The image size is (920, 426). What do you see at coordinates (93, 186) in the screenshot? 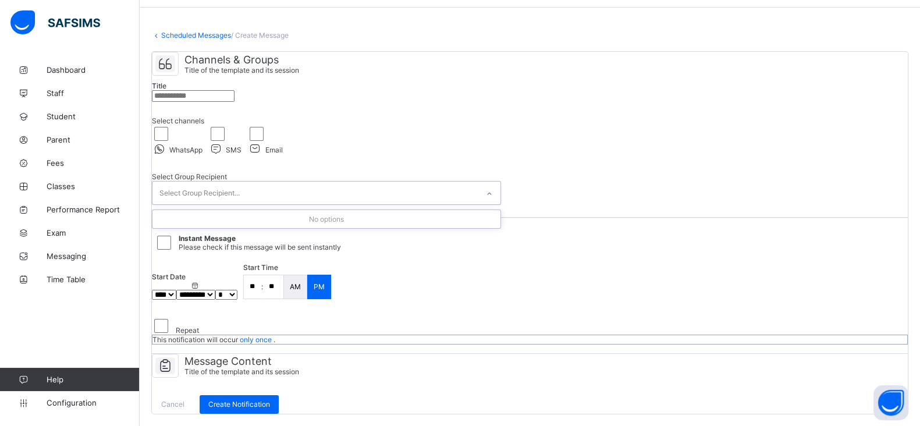
I see `span: Classes` at bounding box center [93, 186].